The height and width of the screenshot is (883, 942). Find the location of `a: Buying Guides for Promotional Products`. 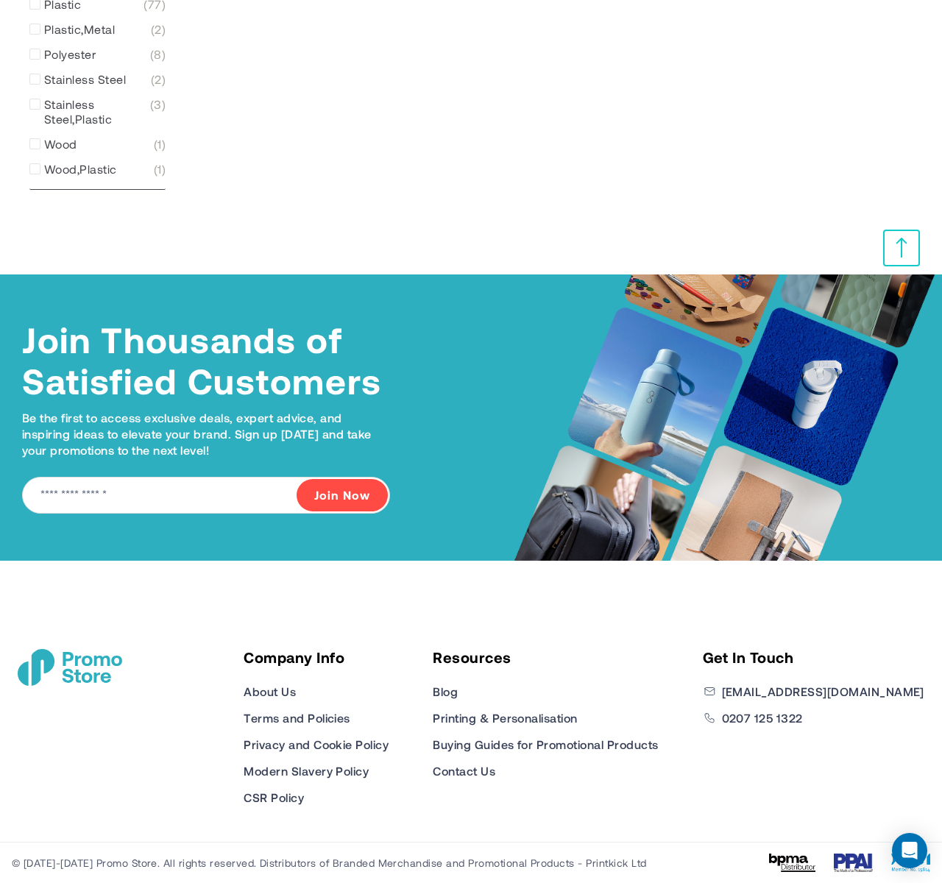

a: Buying Guides for Promotional Products is located at coordinates (545, 745).